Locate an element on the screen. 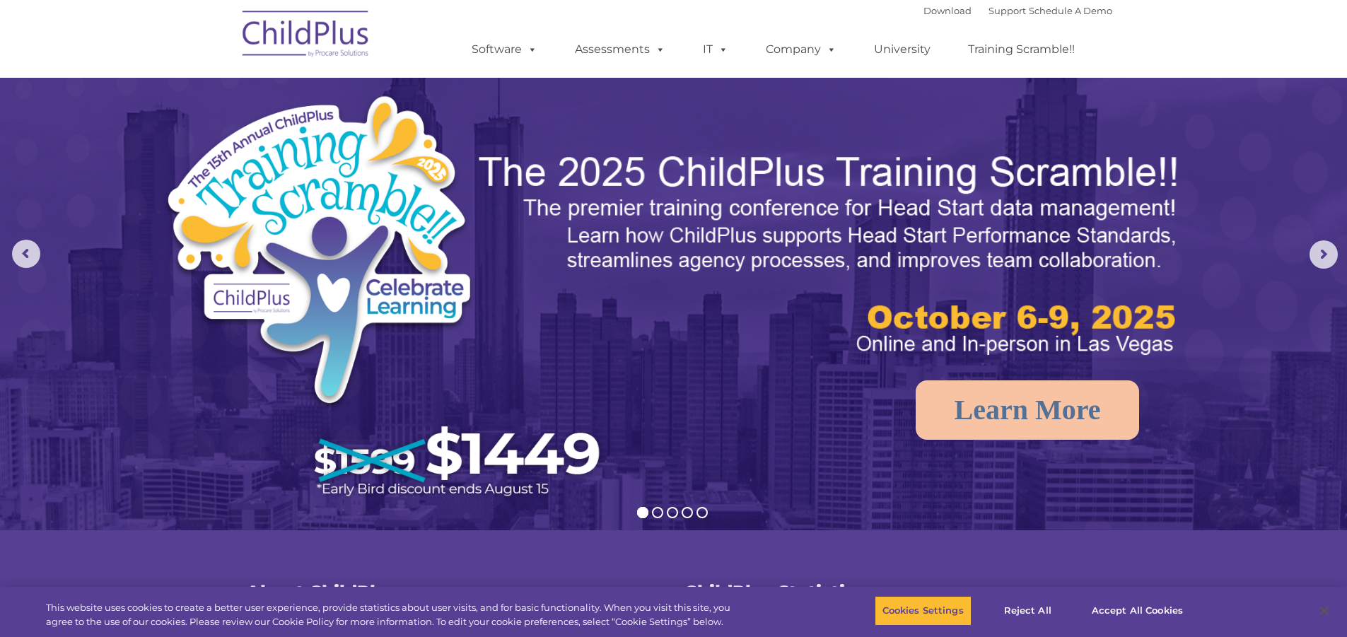  a: Learn More is located at coordinates (1027, 410).